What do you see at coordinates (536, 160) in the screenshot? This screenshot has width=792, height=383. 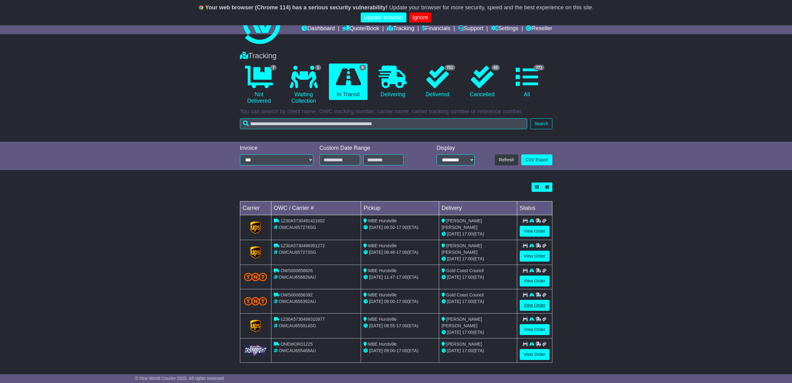 I see `a: CSV Export` at bounding box center [536, 160].